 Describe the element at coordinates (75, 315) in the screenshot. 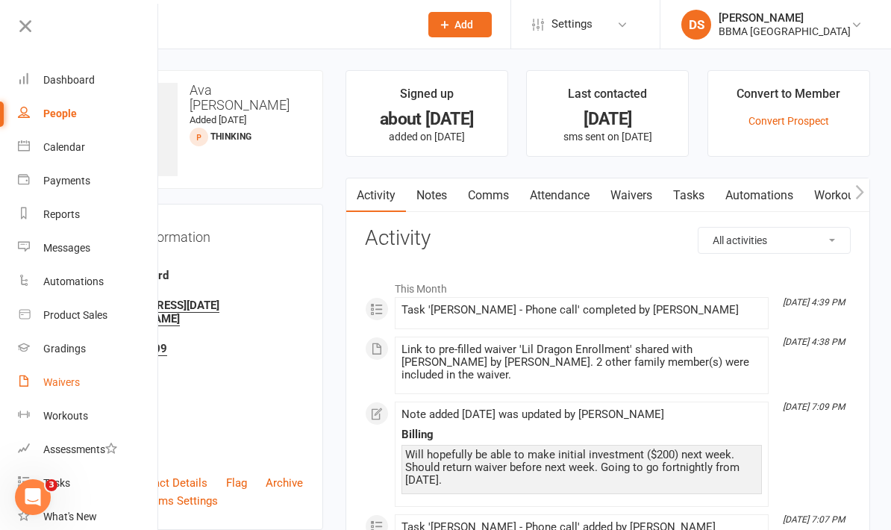

I see `div: Product Sales` at that location.